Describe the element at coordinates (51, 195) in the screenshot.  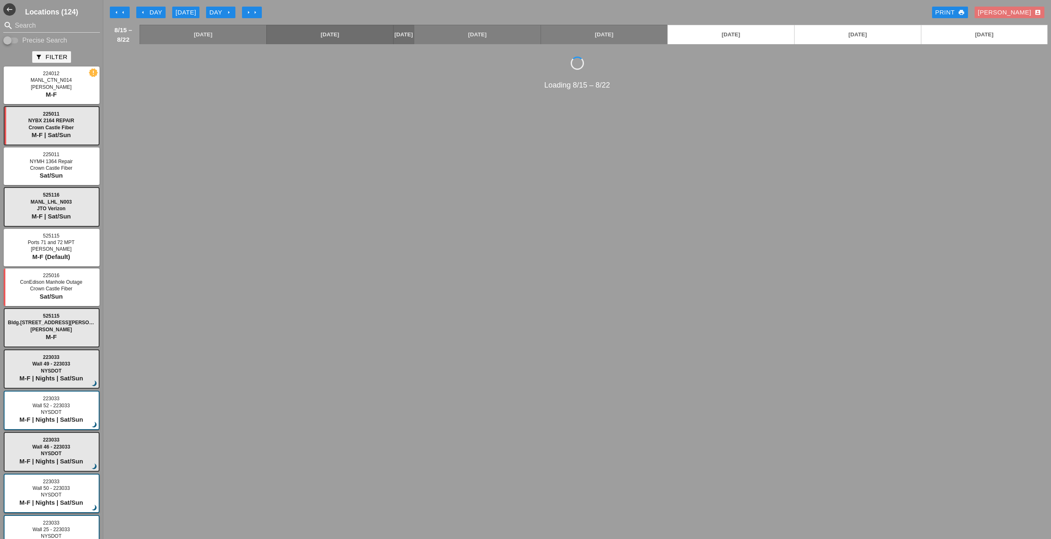
I see `span: 525116` at that location.